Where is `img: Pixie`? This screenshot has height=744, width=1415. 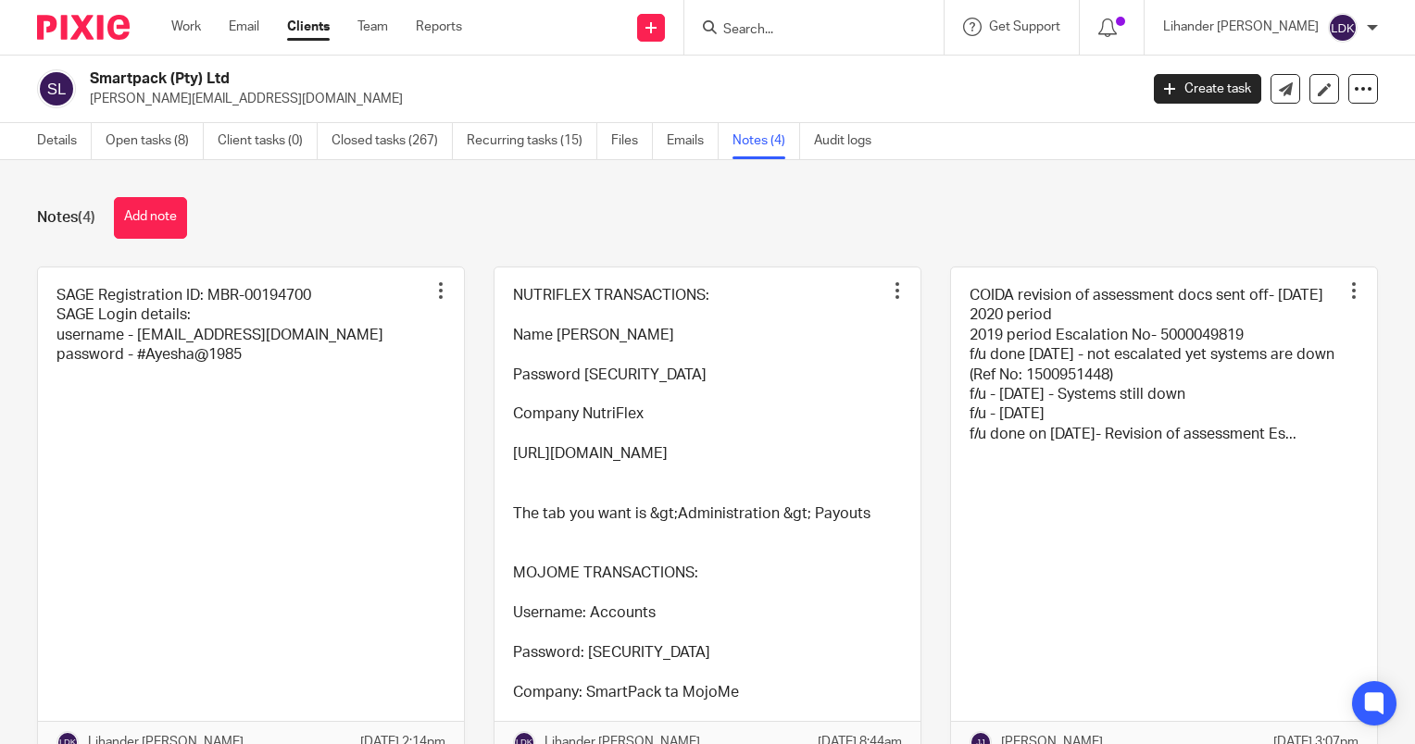 img: Pixie is located at coordinates (83, 27).